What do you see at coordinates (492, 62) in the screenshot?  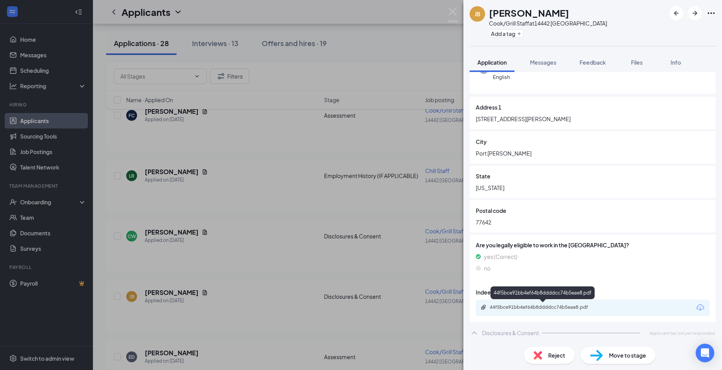 I see `span: Application` at bounding box center [492, 62].